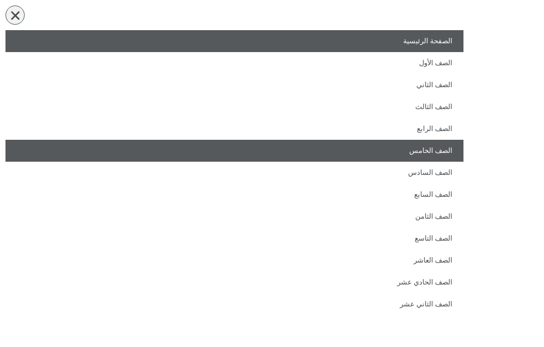 This screenshot has height=347, width=544. What do you see at coordinates (234, 238) in the screenshot?
I see `a: الصف التاسع` at bounding box center [234, 238].